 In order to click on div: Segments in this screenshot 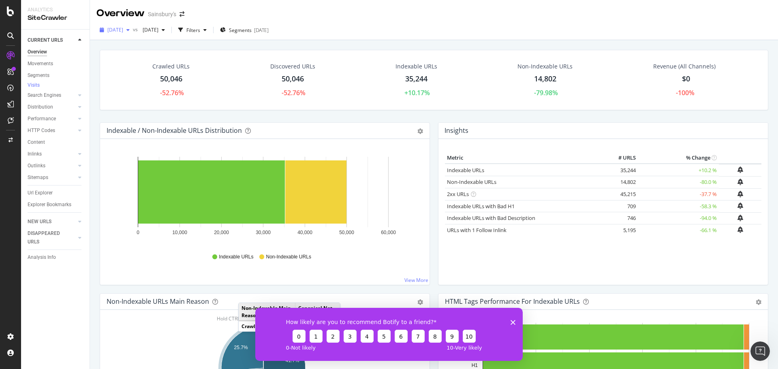, I will do `click(38, 75)`.